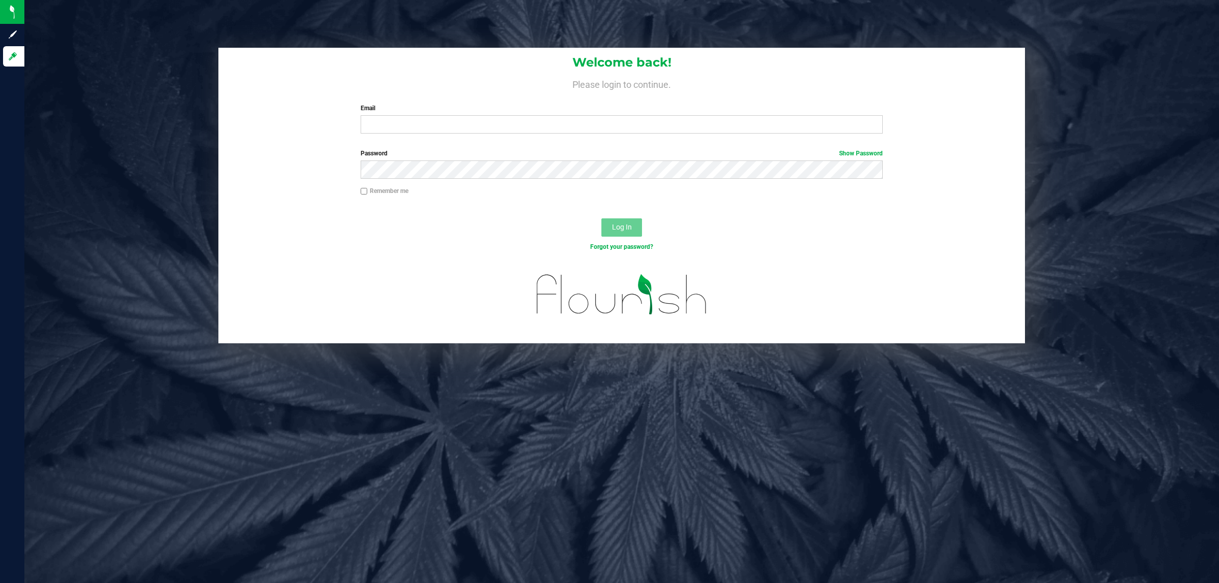 This screenshot has height=583, width=1219. Describe the element at coordinates (13, 56) in the screenshot. I see `inline-svg: Log in` at that location.